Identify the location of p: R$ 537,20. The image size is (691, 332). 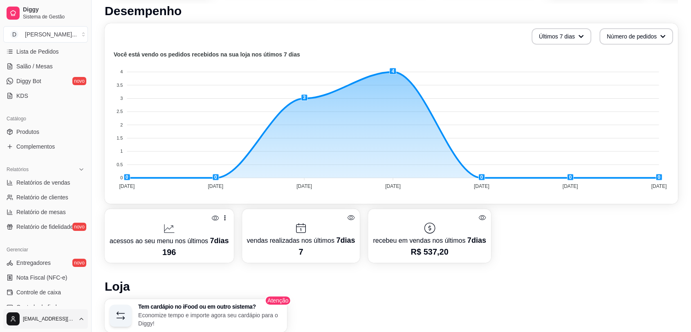
(429, 251).